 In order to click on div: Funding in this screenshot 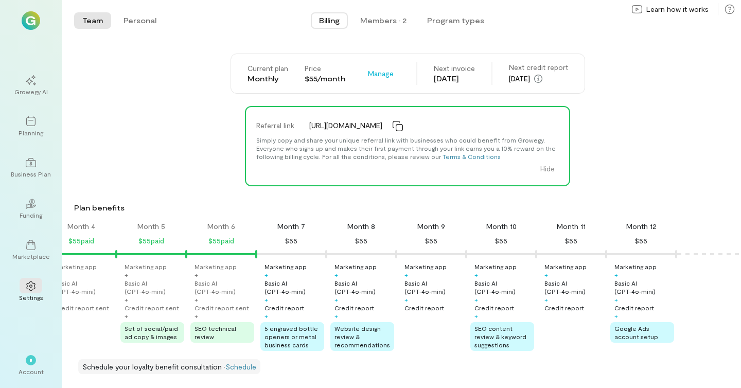, I will do `click(31, 215)`.